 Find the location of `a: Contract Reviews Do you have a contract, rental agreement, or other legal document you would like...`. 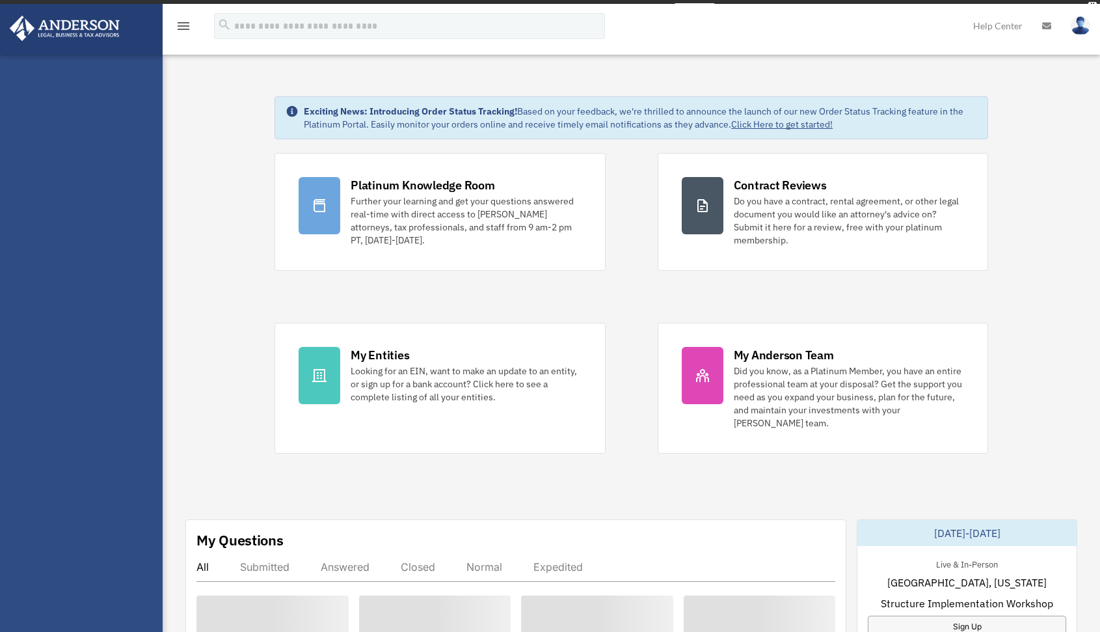

a: Contract Reviews Do you have a contract, rental agreement, or other legal document you would like... is located at coordinates (823, 211).